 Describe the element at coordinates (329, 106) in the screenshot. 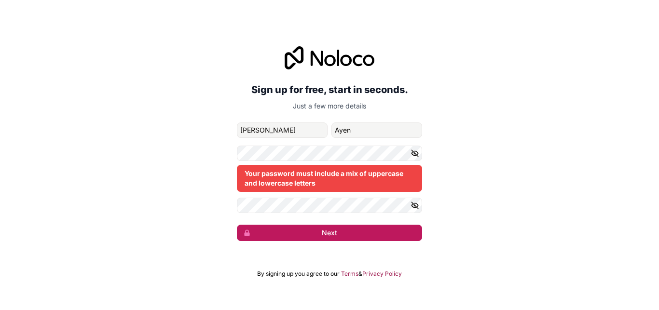

I see `p: Just a few more details` at that location.